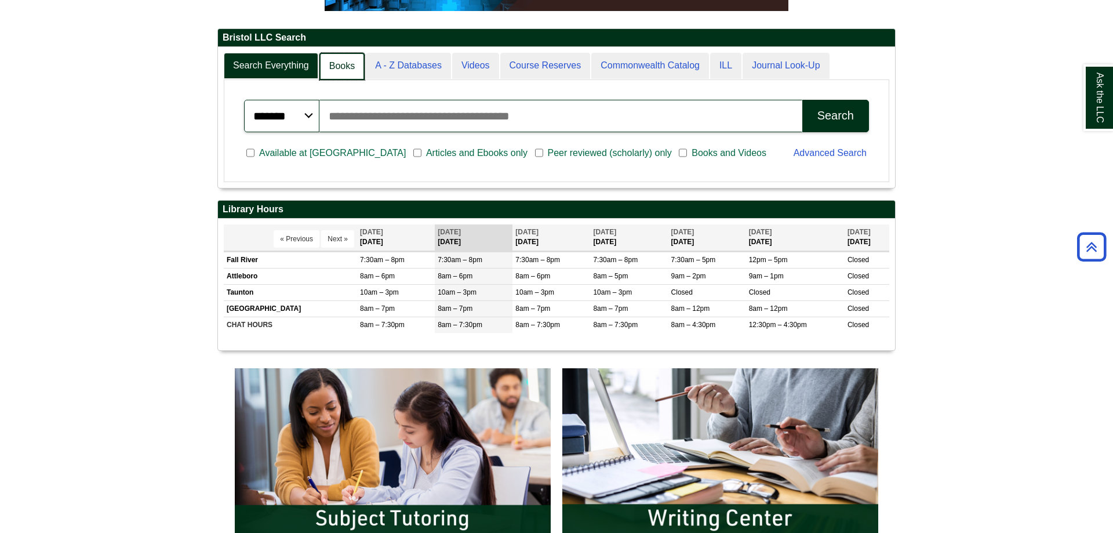 The height and width of the screenshot is (533, 1113). Describe the element at coordinates (726, 65) in the screenshot. I see `a: ILL` at that location.